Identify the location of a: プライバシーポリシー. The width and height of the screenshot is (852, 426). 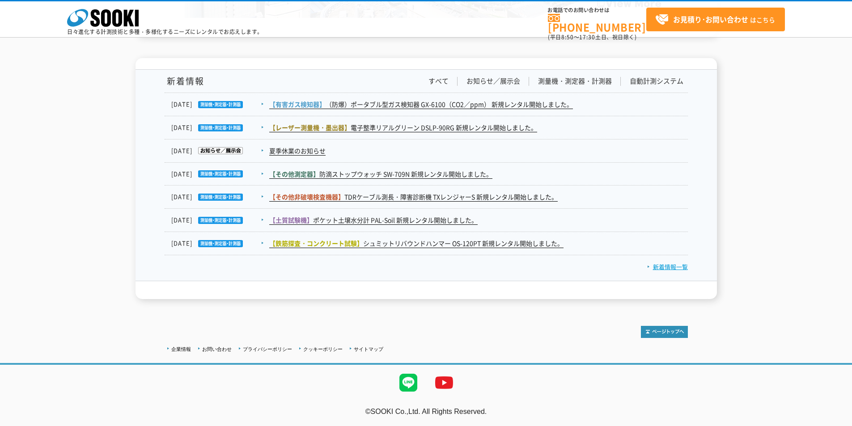
(268, 349).